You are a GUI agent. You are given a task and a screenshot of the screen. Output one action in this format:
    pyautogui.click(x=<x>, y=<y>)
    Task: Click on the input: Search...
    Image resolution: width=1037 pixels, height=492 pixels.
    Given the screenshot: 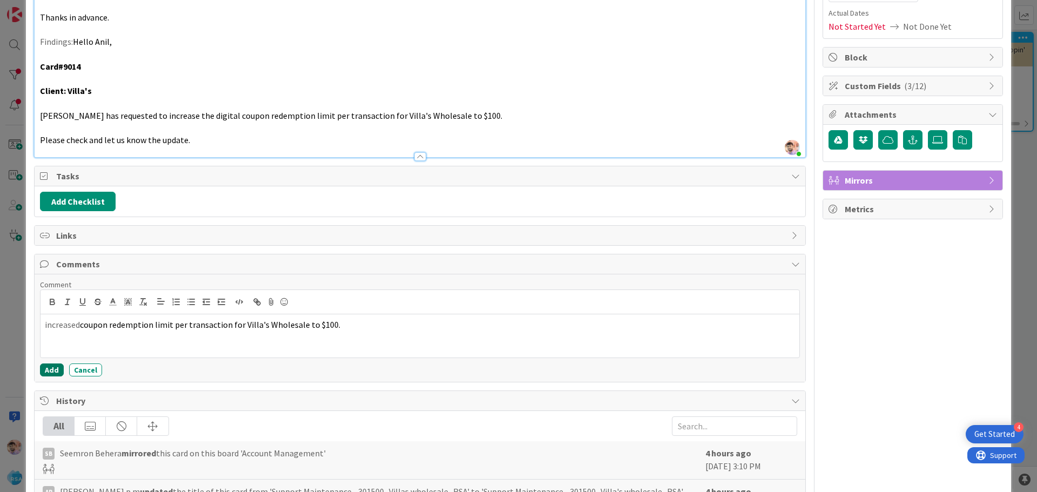 What is the action you would take?
    pyautogui.click(x=734, y=426)
    